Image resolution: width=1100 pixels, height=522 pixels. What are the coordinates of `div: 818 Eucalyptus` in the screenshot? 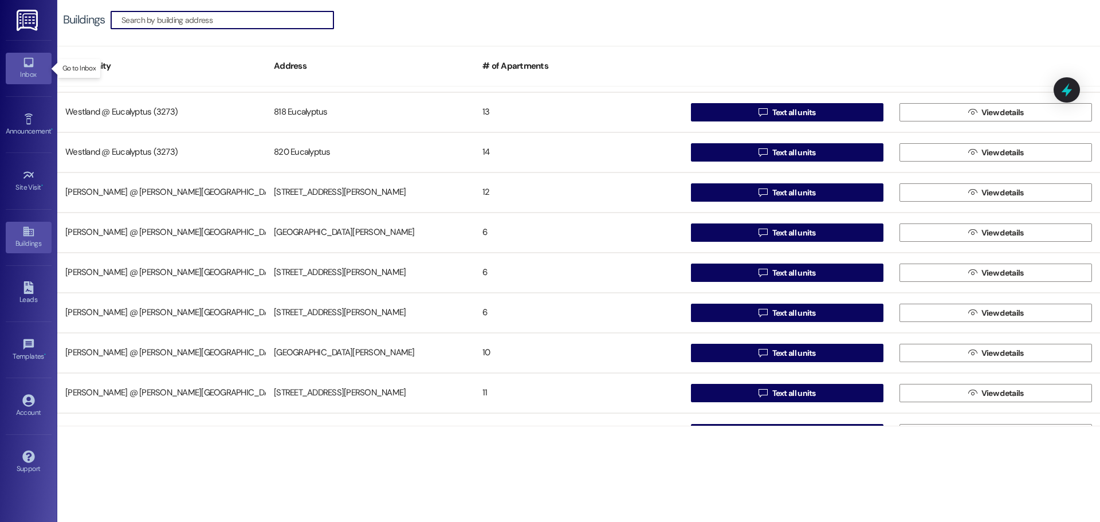 It's located at (370, 112).